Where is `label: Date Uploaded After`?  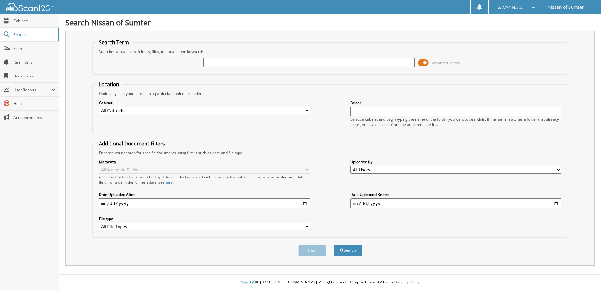
label: Date Uploaded After is located at coordinates (204, 194).